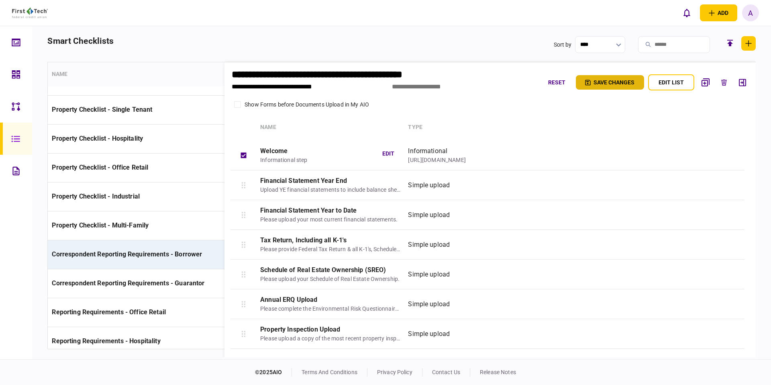 Image resolution: width=771 pixels, height=385 pixels. Describe the element at coordinates (307, 104) in the screenshot. I see `div: Show Forms before Documents Upload in My AIO` at that location.